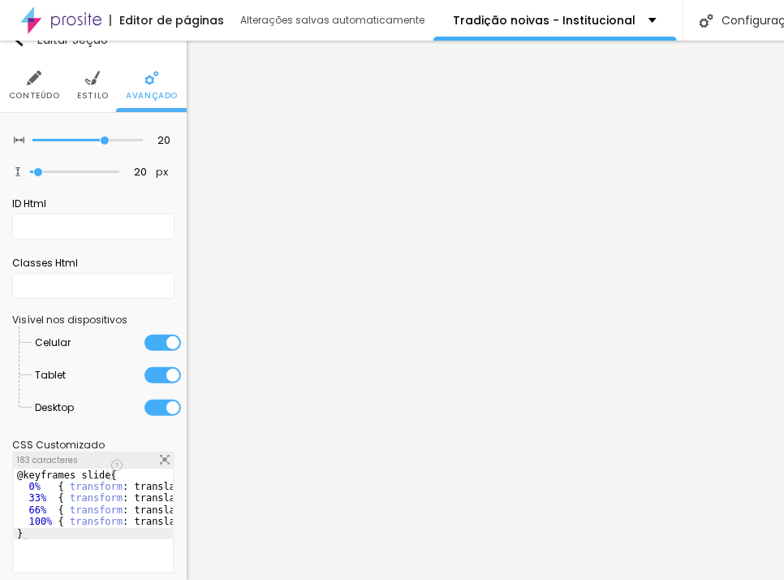  What do you see at coordinates (54, 343) in the screenshot?
I see `span: Celular` at bounding box center [54, 343].